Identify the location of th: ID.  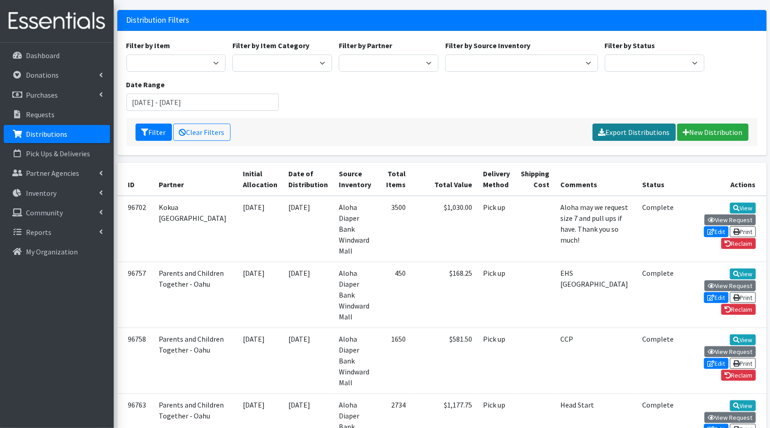
(135, 179).